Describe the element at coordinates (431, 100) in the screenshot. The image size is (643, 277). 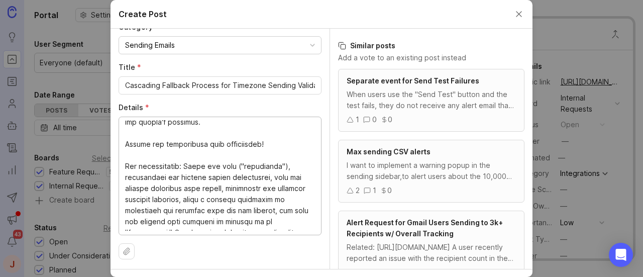
I see `div: When users use the "Send Test" button and the test fails, they do not receive any alert email tha...` at that location.